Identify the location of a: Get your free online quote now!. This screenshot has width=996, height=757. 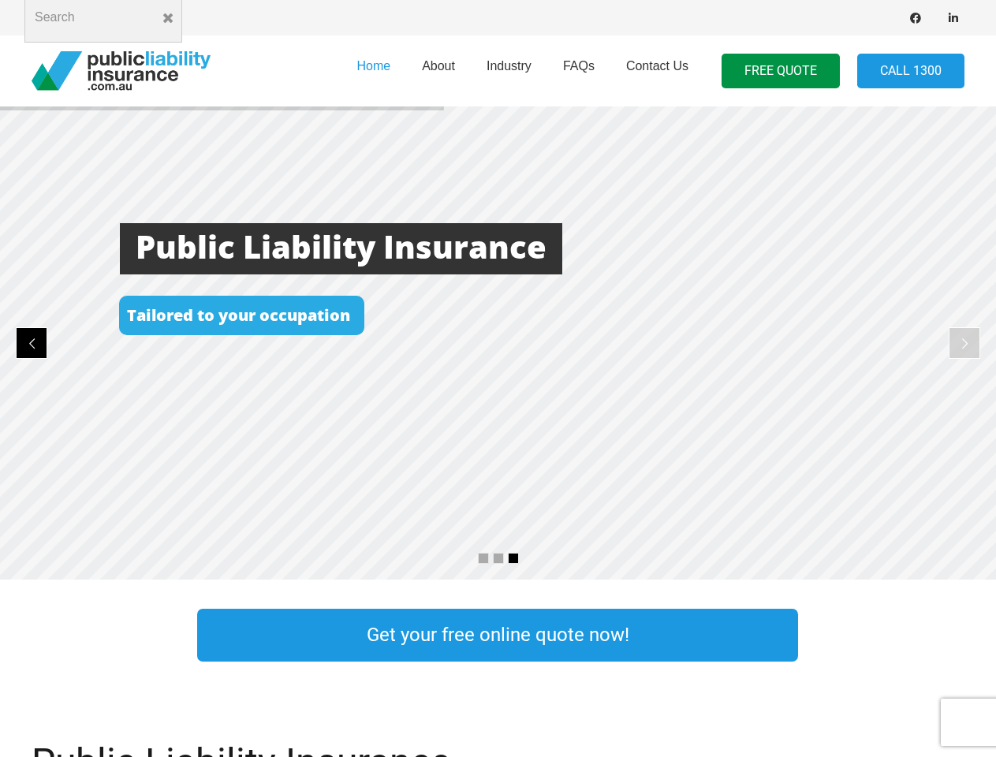
(498, 635).